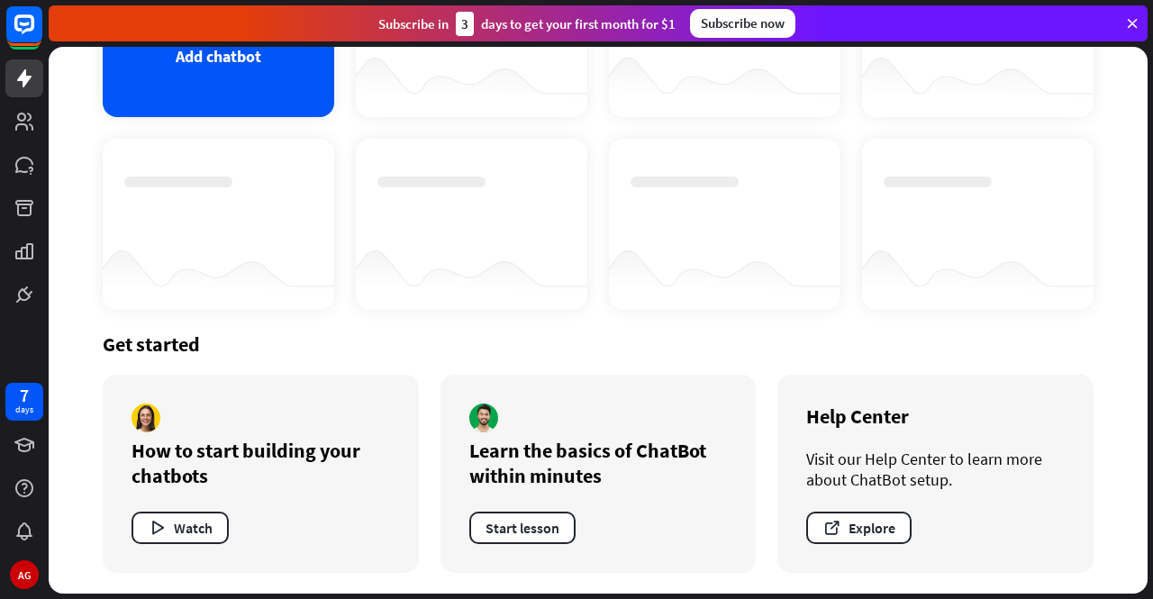 This screenshot has width=1153, height=599. Describe the element at coordinates (180, 528) in the screenshot. I see `button: Watch` at that location.